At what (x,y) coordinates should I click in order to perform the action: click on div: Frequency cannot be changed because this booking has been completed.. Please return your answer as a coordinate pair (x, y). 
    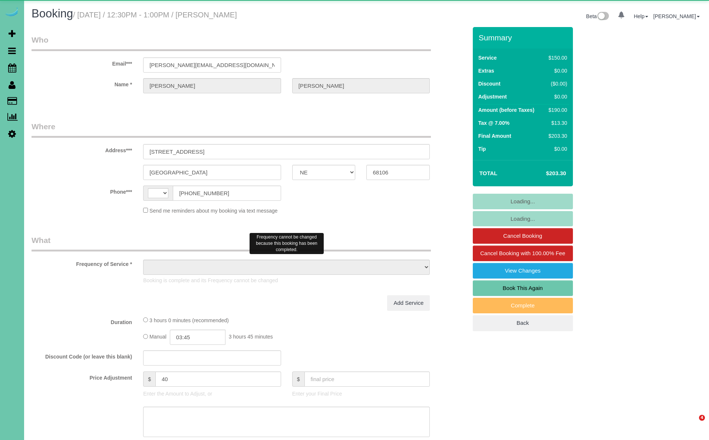
    Looking at the image, I should click on (287, 244).